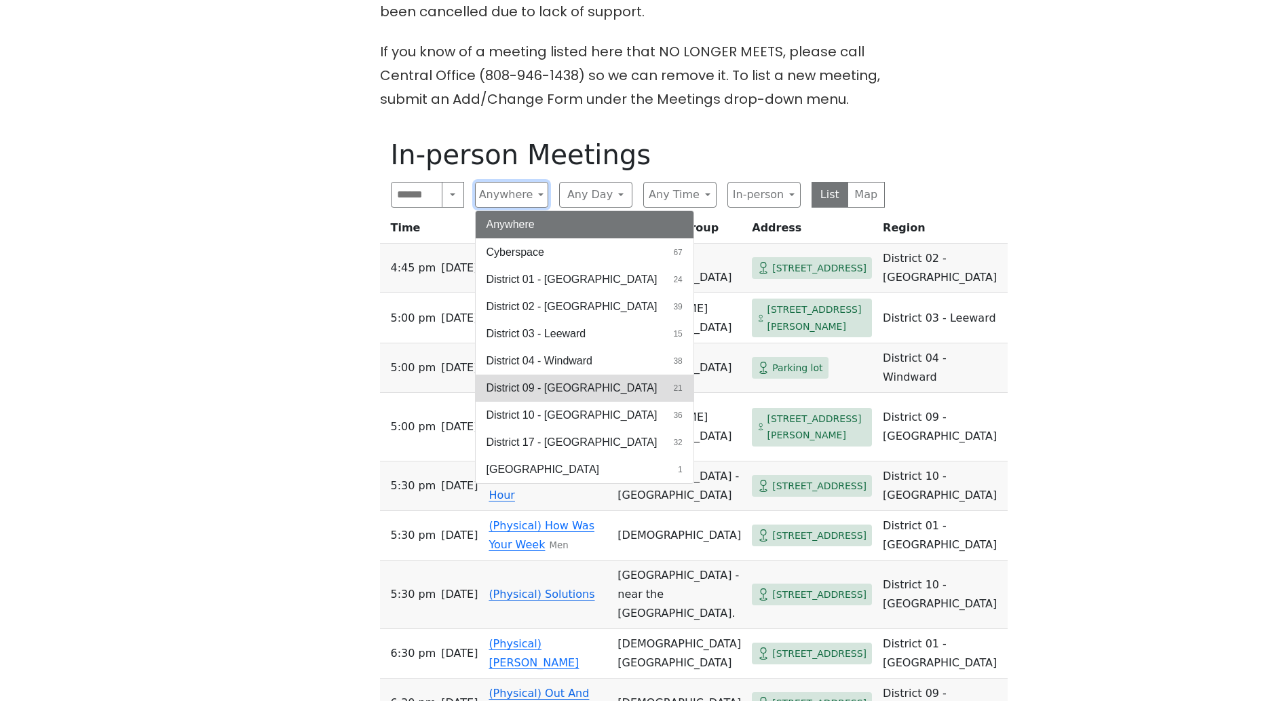  What do you see at coordinates (541, 535) in the screenshot?
I see `a: (Physical) How Was Your Week` at bounding box center [541, 535].